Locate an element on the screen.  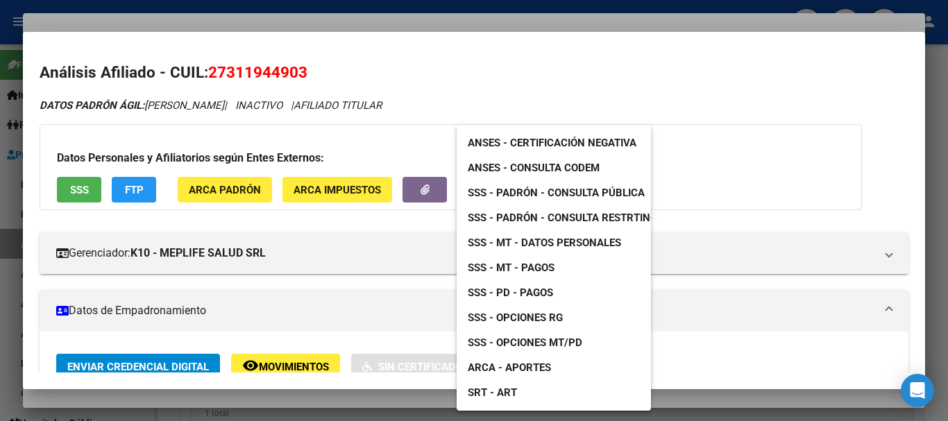
a: SSS - Opciones RG is located at coordinates (515, 318).